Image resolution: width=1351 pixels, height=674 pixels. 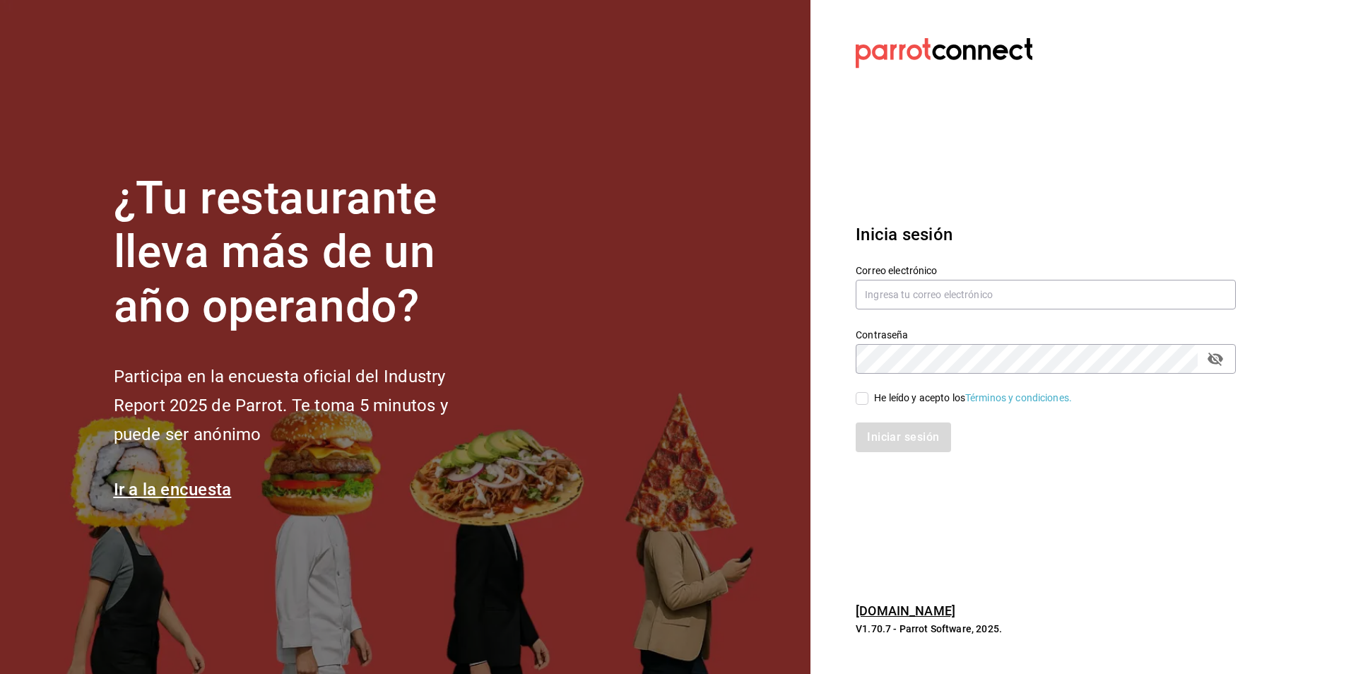 I want to click on label: Contraseña, so click(x=1045, y=334).